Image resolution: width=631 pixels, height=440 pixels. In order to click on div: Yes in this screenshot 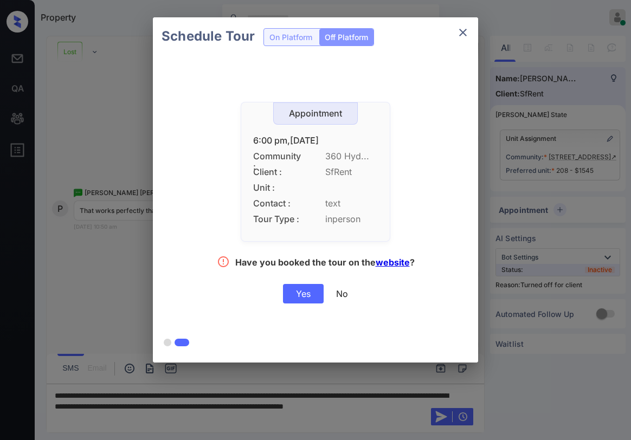, I will do `click(303, 294)`.